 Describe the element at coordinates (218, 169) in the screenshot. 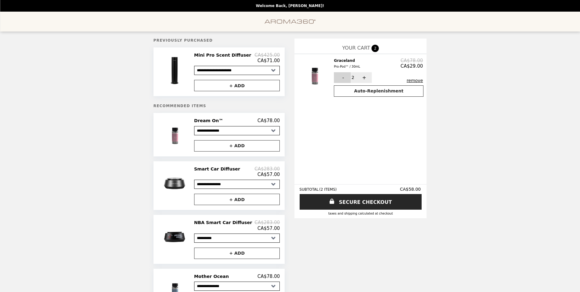

I see `h2: Smart Car Diffuser` at that location.